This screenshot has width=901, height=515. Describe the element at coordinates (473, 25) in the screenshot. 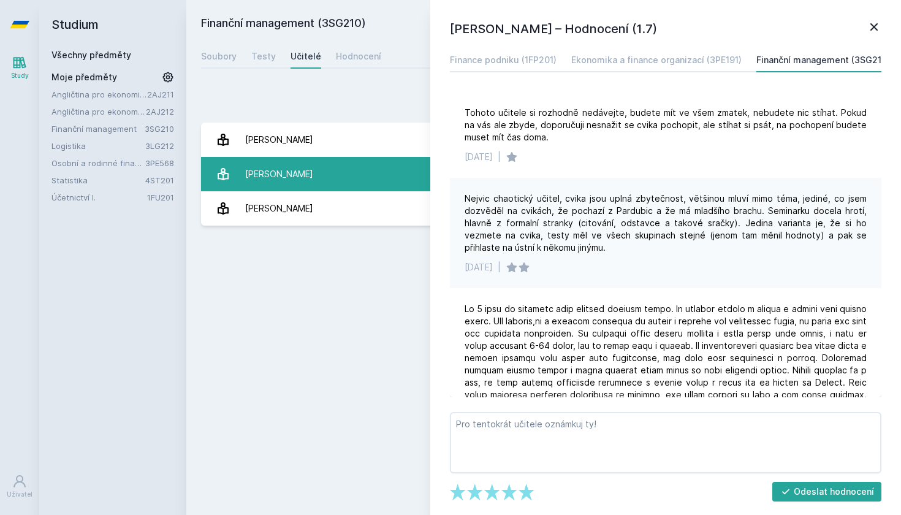

I see `h2: Finanční management (3SG210)` at that location.